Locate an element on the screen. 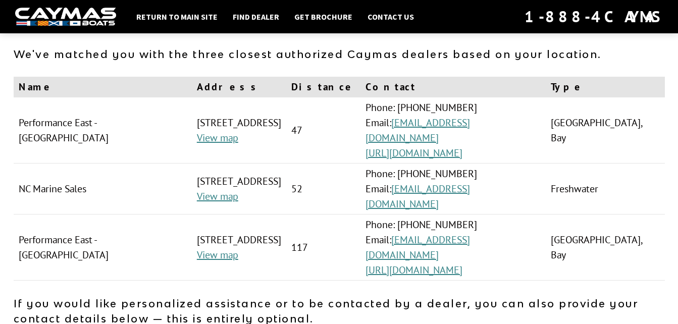  td: NC Marine Sales is located at coordinates (103, 189).